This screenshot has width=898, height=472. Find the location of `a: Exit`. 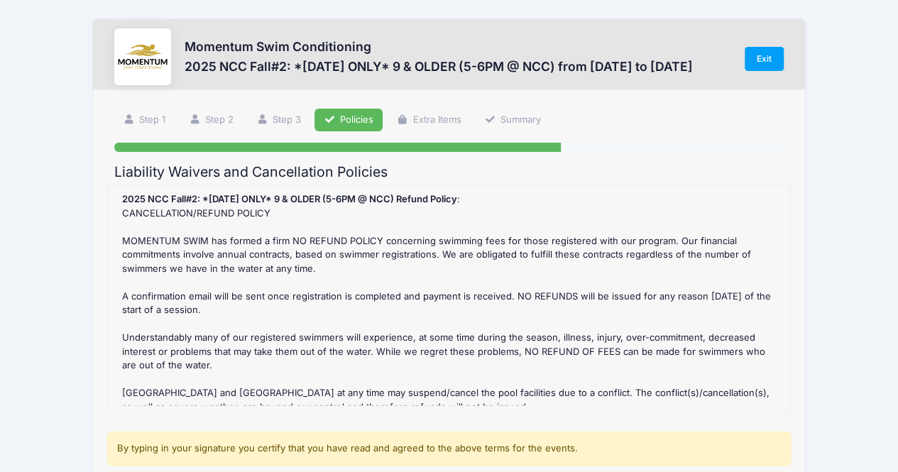

a: Exit is located at coordinates (765, 59).